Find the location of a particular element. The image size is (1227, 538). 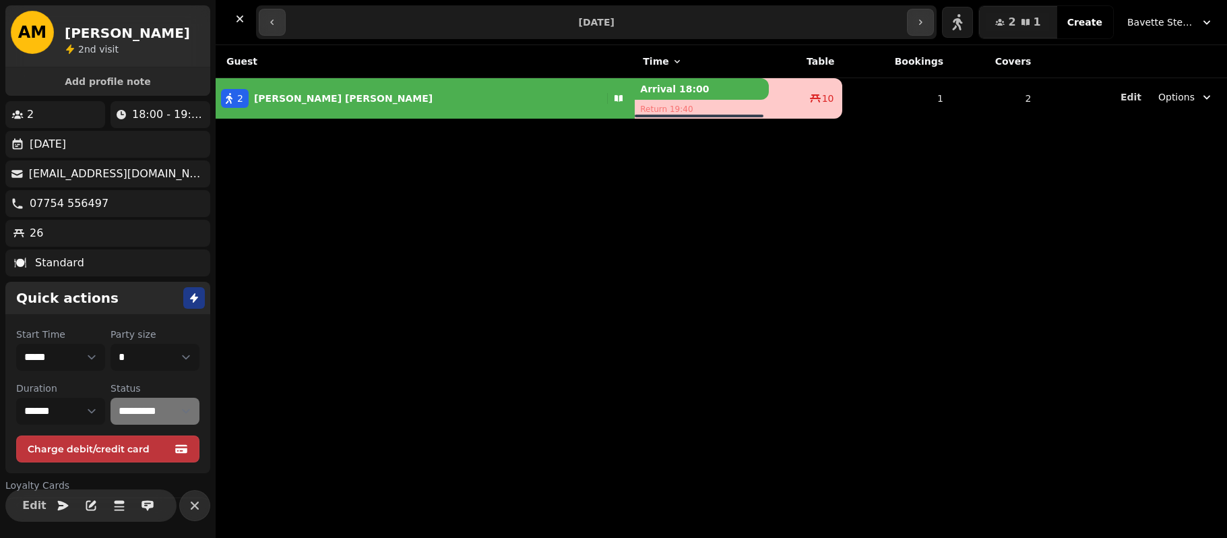

p: Return 19:40 is located at coordinates (701, 109).